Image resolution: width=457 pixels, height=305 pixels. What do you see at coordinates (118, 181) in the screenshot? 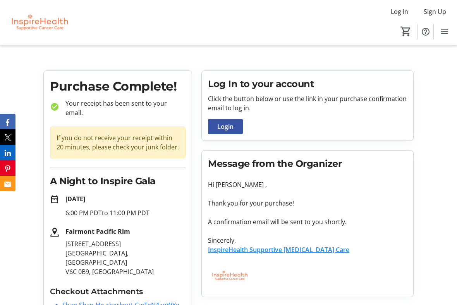
I see `h2: A Night to Inspire Gala` at bounding box center [118, 181].